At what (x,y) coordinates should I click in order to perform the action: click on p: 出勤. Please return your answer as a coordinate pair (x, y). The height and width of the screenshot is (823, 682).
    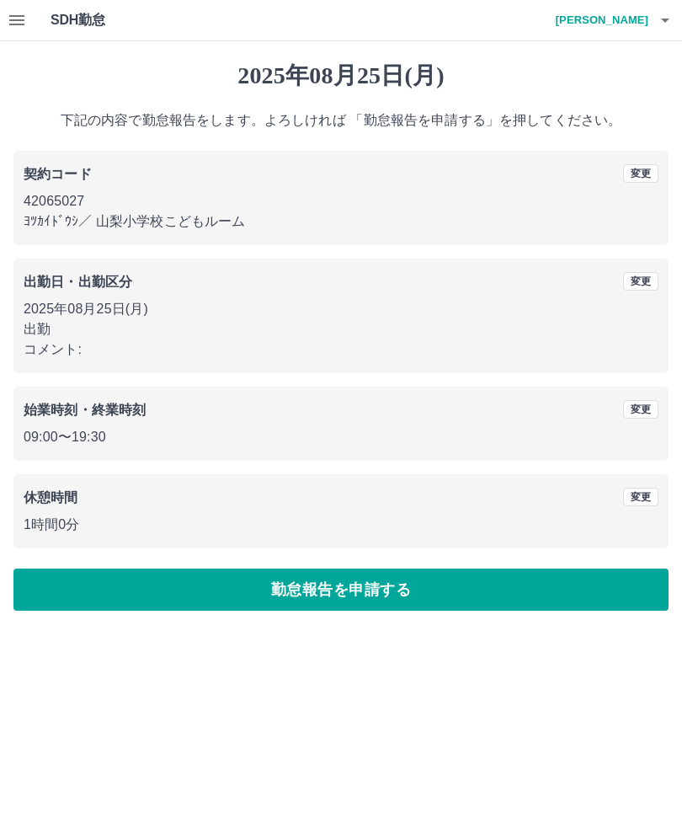
    Looking at the image, I should click on (341, 329).